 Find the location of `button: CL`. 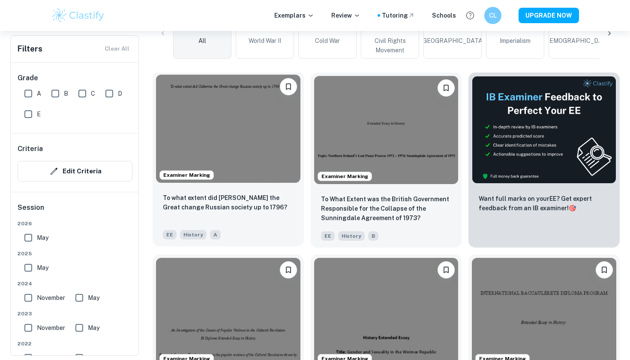

button: CL is located at coordinates (493, 15).